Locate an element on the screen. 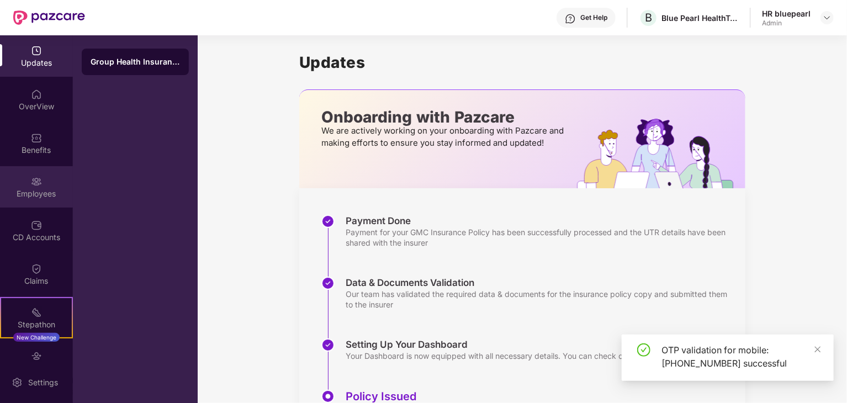 The width and height of the screenshot is (847, 403). div: Our team has validated the required data & documents for the insurance policy copy and submitted ... is located at coordinates (540, 299).